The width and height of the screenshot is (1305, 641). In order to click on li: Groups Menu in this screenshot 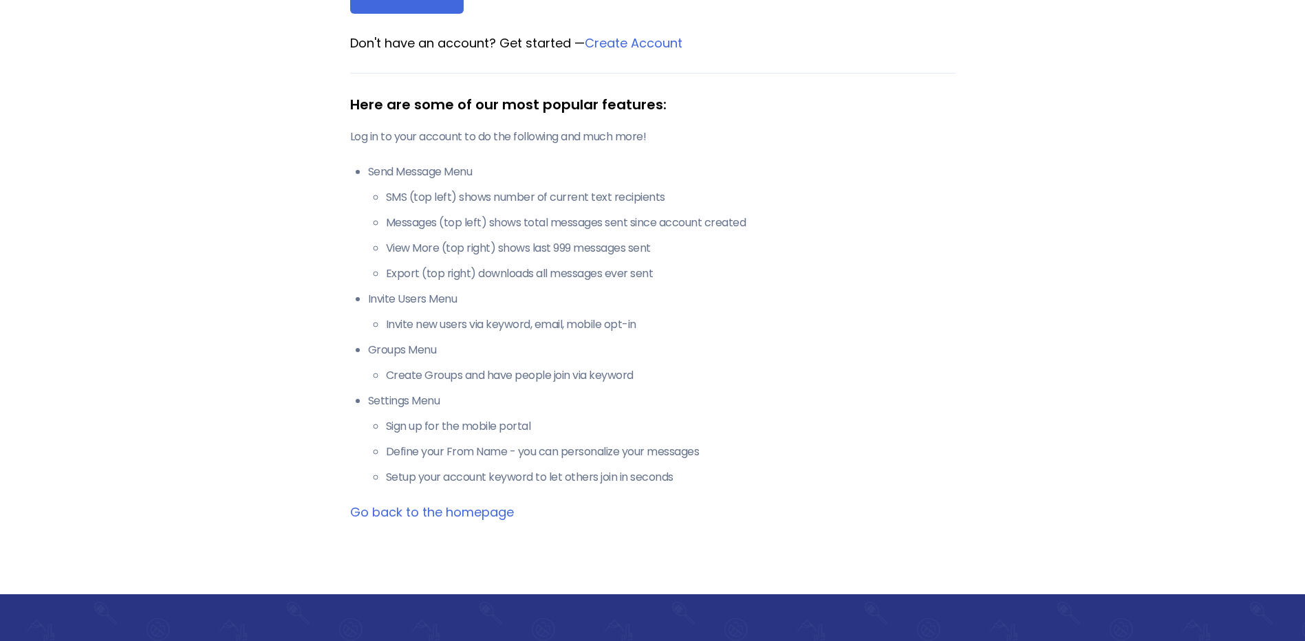, I will do `click(662, 363)`.